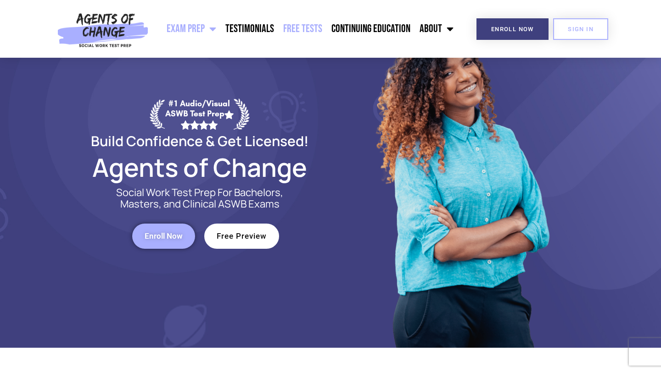 Image resolution: width=661 pixels, height=372 pixels. What do you see at coordinates (305, 29) in the screenshot?
I see `nav: Menu` at bounding box center [305, 29].